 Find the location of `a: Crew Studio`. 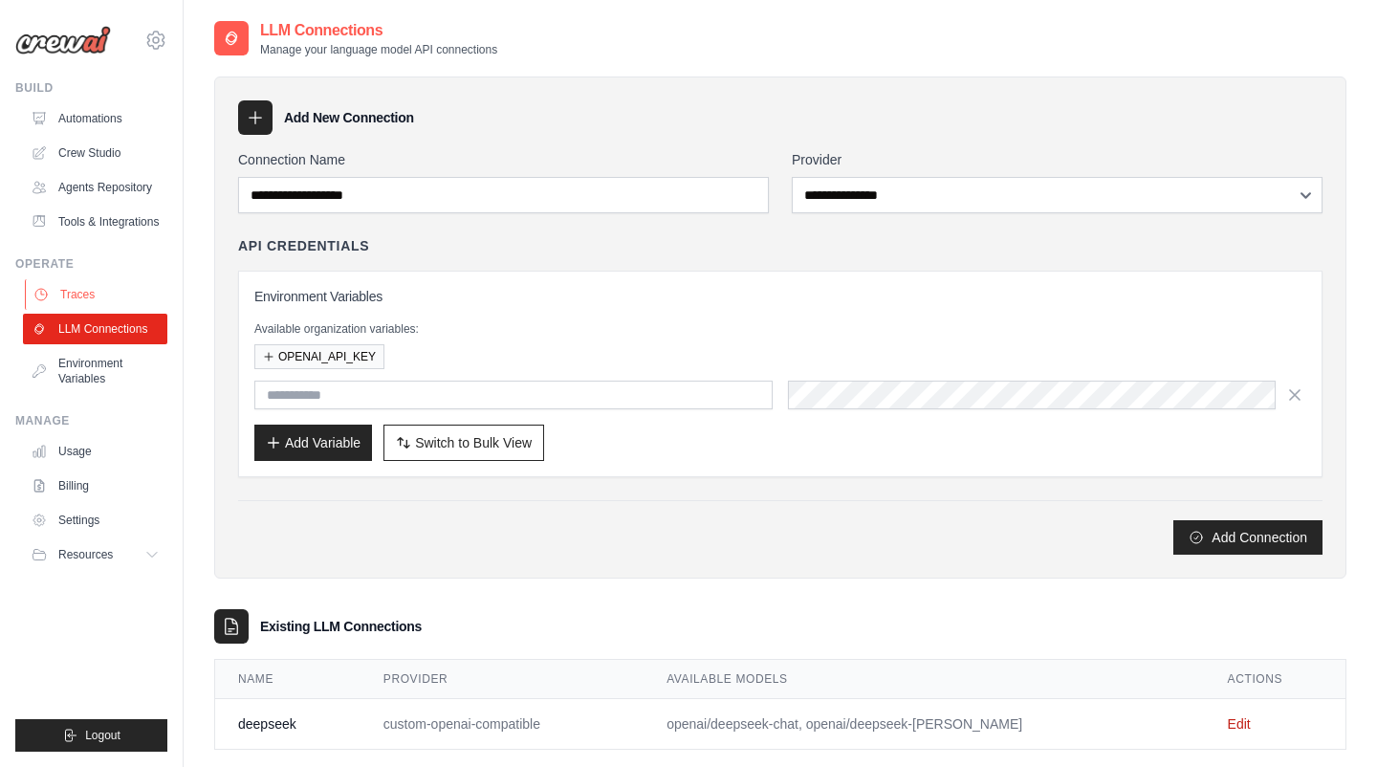

a: Crew Studio is located at coordinates (95, 153).